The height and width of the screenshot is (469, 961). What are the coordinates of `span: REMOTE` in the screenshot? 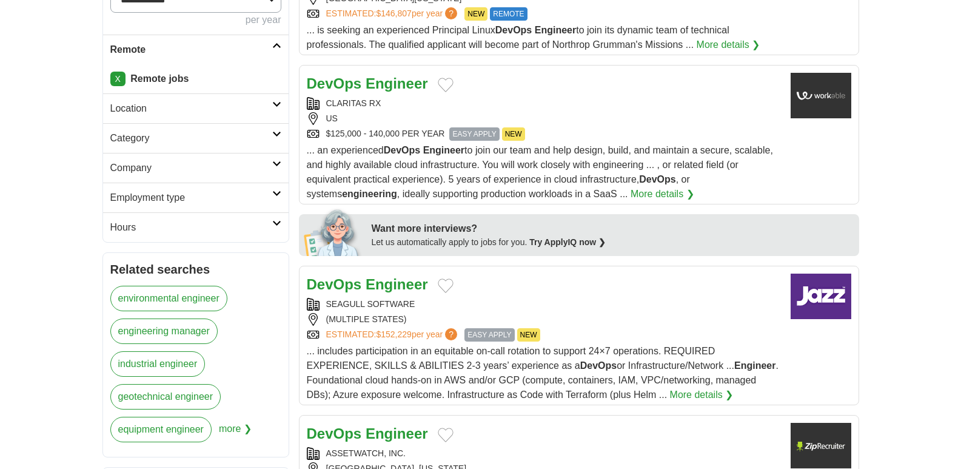 It's located at (508, 14).